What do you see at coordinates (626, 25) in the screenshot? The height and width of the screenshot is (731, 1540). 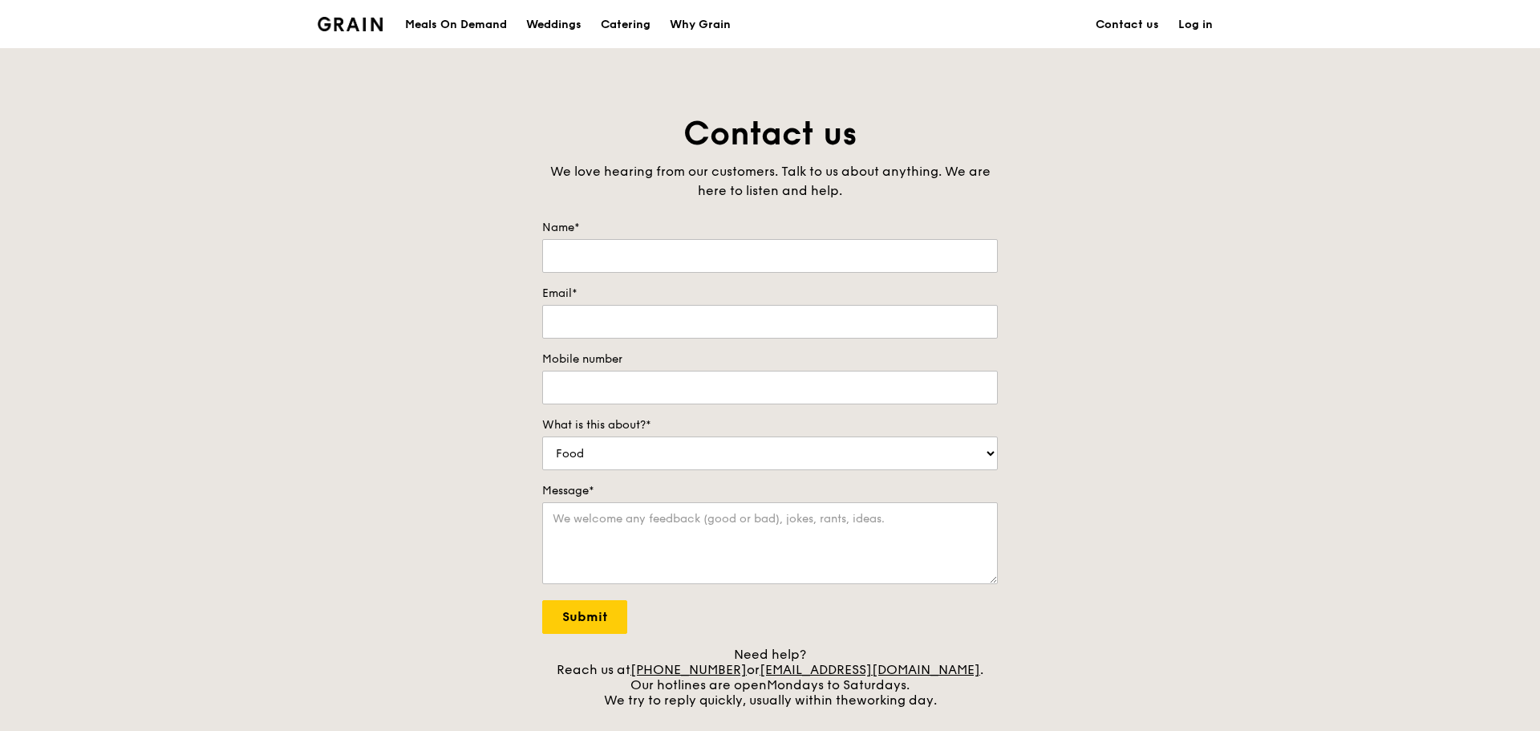 I see `a: Catering` at bounding box center [626, 25].